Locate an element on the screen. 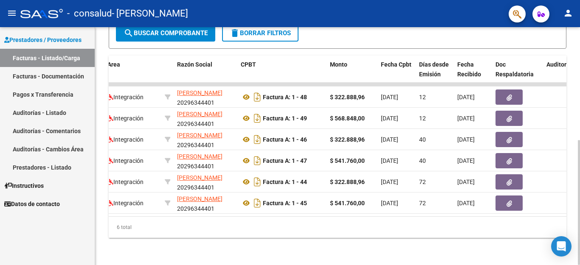 The width and height of the screenshot is (580, 265). span: Datos de contacto is located at coordinates (32, 204).